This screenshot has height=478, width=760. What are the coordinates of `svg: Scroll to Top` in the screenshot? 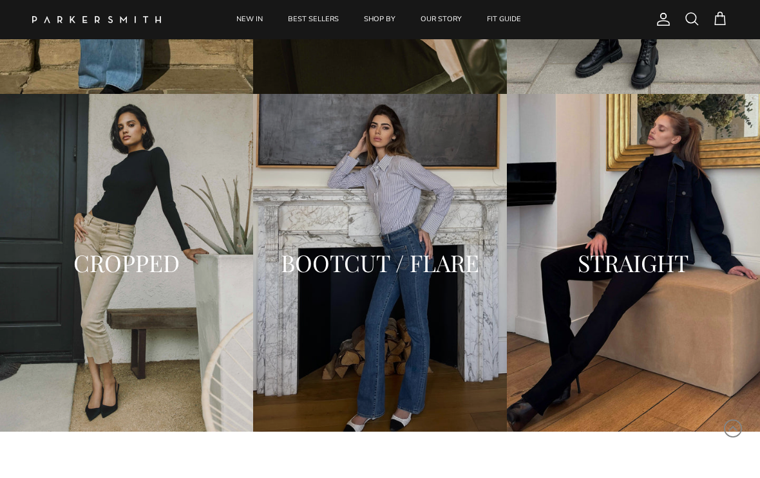 It's located at (733, 429).